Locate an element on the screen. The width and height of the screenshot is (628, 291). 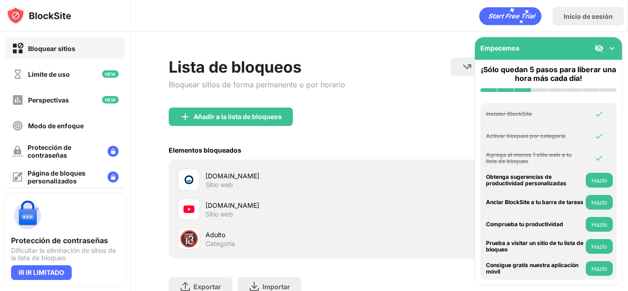
font: Importar is located at coordinates (276, 286).